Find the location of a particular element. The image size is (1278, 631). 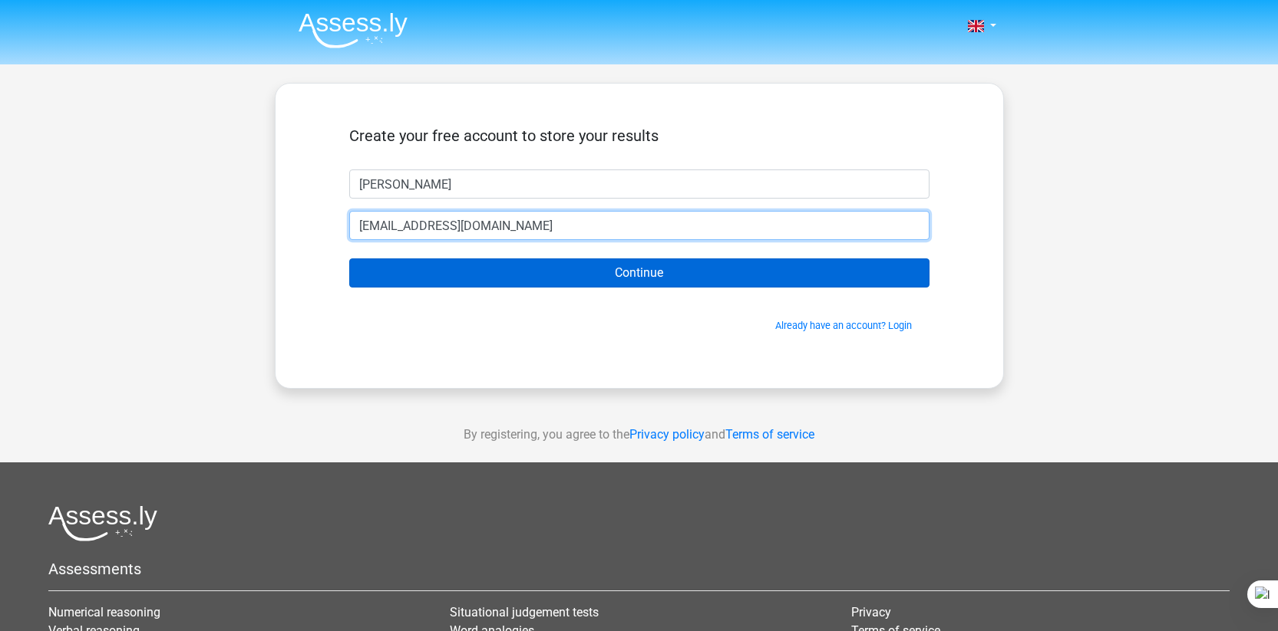

h5: Assessments is located at coordinates (638, 569).